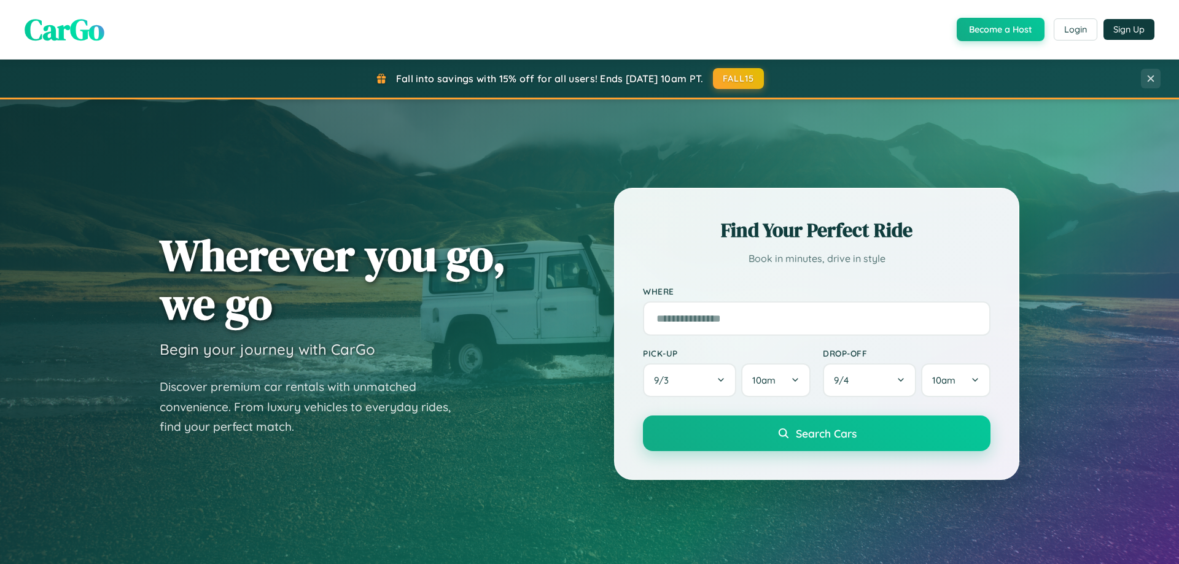 This screenshot has height=564, width=1179. I want to click on span: Search Cars, so click(826, 434).